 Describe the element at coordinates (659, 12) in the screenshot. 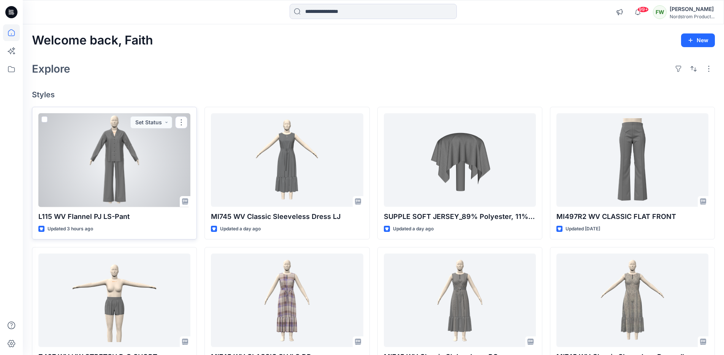

I see `div: FW` at that location.